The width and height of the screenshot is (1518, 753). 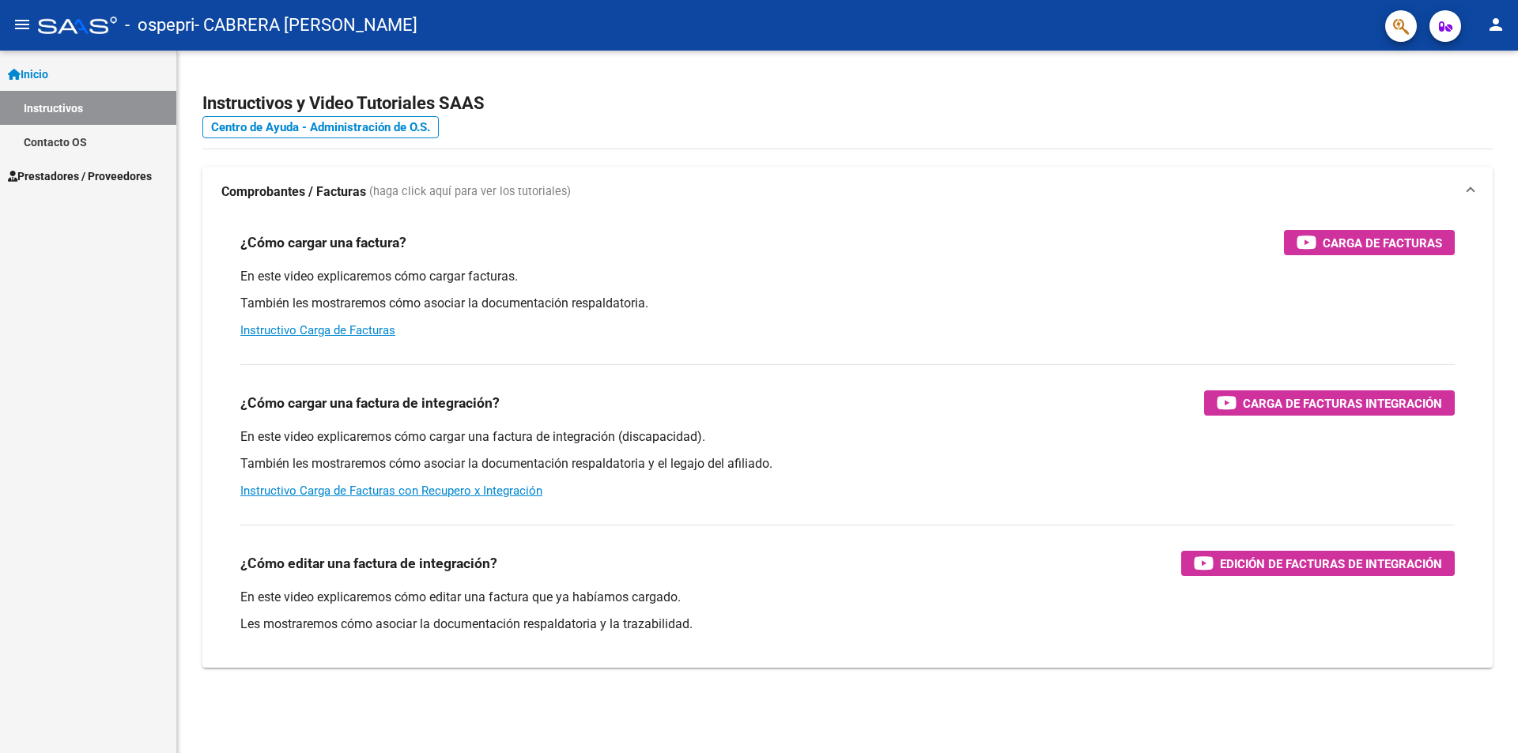 I want to click on mat-icon: person, so click(x=1495, y=25).